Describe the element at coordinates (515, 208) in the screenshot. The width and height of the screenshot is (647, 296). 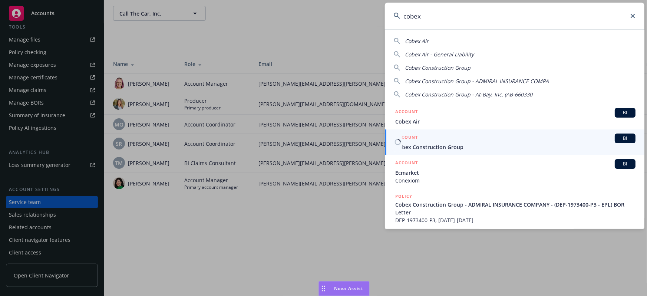
I see `a: POLICYCobex Construction Group - ADMIRAL INSURANCE COMPANY - (DEP-1973400-P3 - EPL) BOR LetterDEP...` at that location.